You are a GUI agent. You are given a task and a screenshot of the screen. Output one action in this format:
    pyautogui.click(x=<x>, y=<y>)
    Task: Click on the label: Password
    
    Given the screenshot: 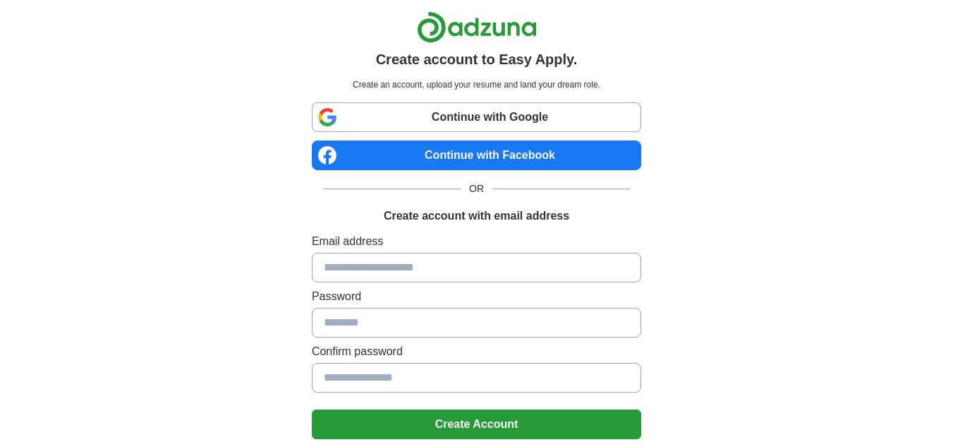 What is the action you would take?
    pyautogui.click(x=476, y=296)
    